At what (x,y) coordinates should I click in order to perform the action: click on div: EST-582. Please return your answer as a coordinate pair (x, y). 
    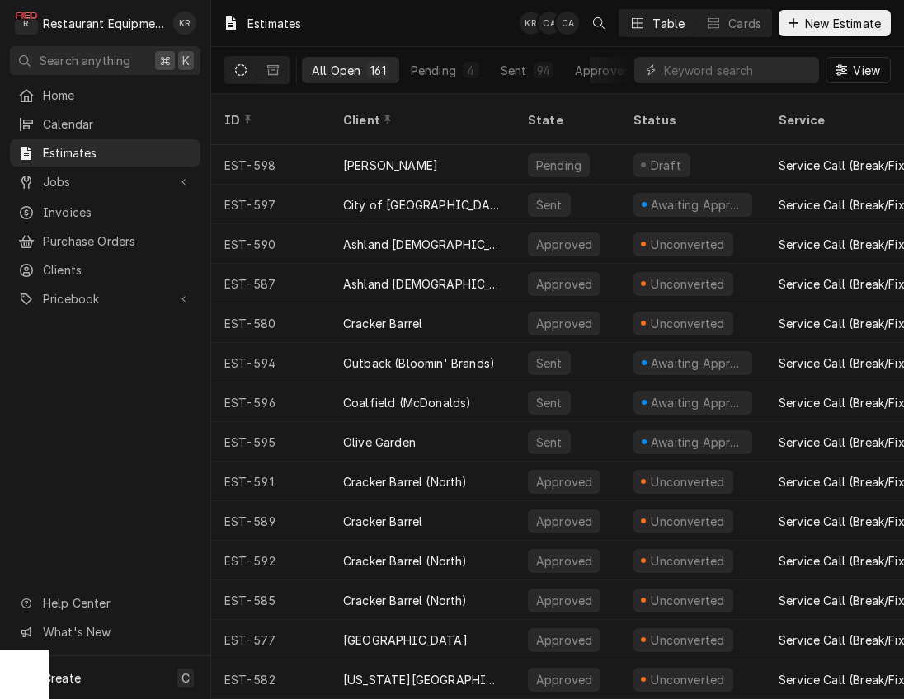
    Looking at the image, I should click on (270, 680).